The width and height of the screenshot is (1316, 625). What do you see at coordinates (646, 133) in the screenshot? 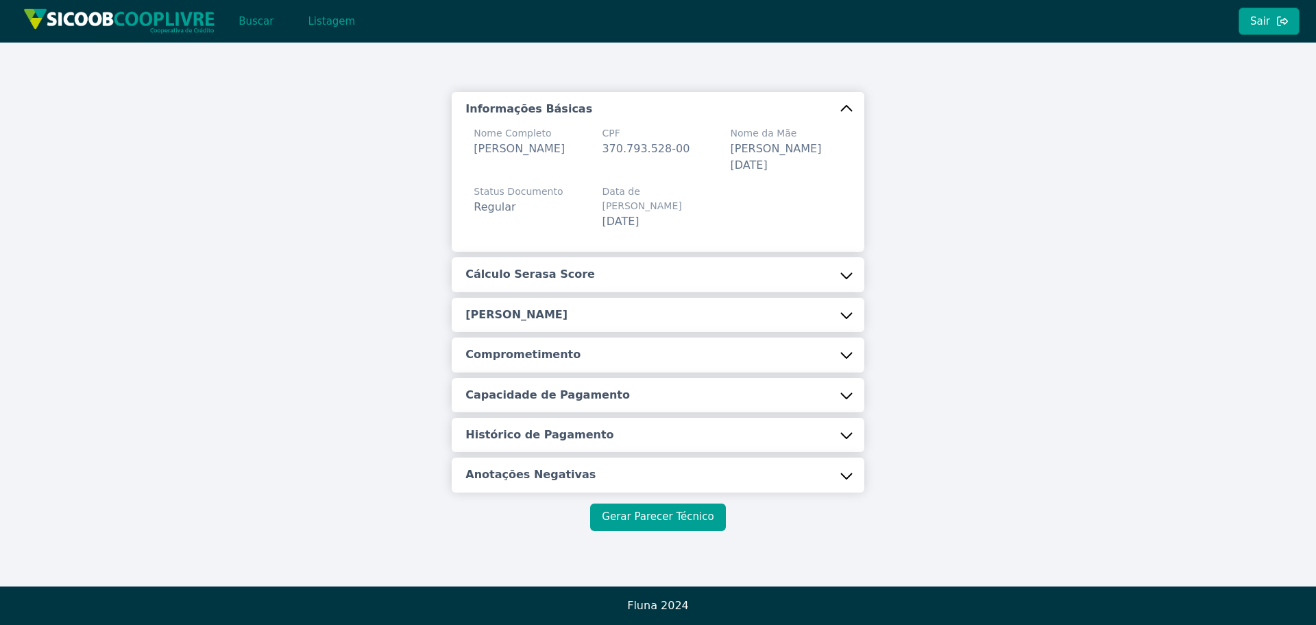
I see `span: CPF` at bounding box center [646, 133].